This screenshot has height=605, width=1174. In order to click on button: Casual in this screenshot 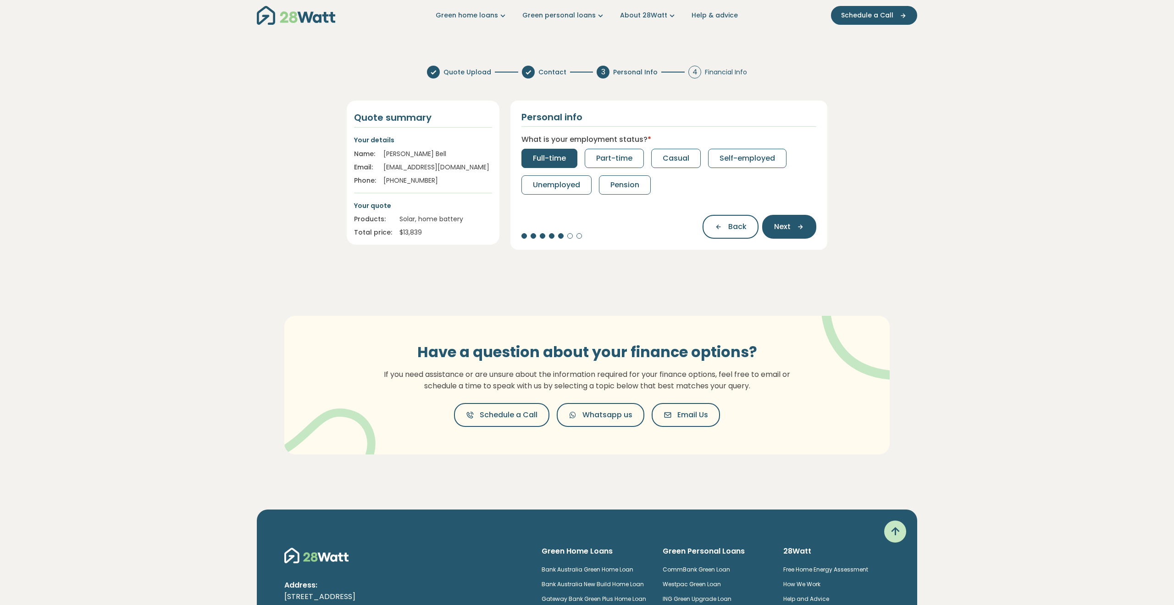, I will do `click(676, 158)`.